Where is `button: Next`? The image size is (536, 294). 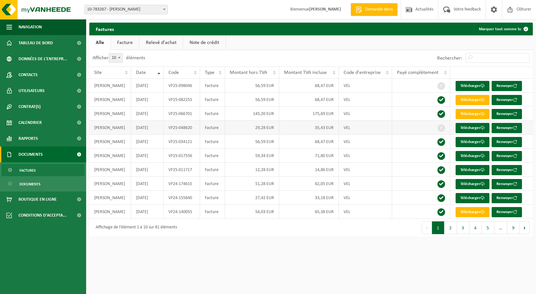
button: Next is located at coordinates (524, 228).